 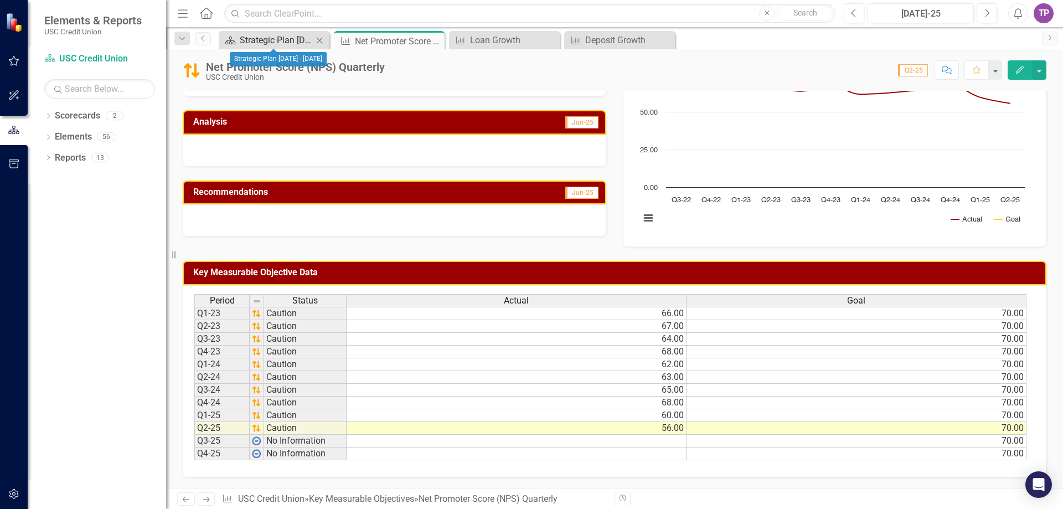 I want to click on td: 67.00, so click(x=517, y=326).